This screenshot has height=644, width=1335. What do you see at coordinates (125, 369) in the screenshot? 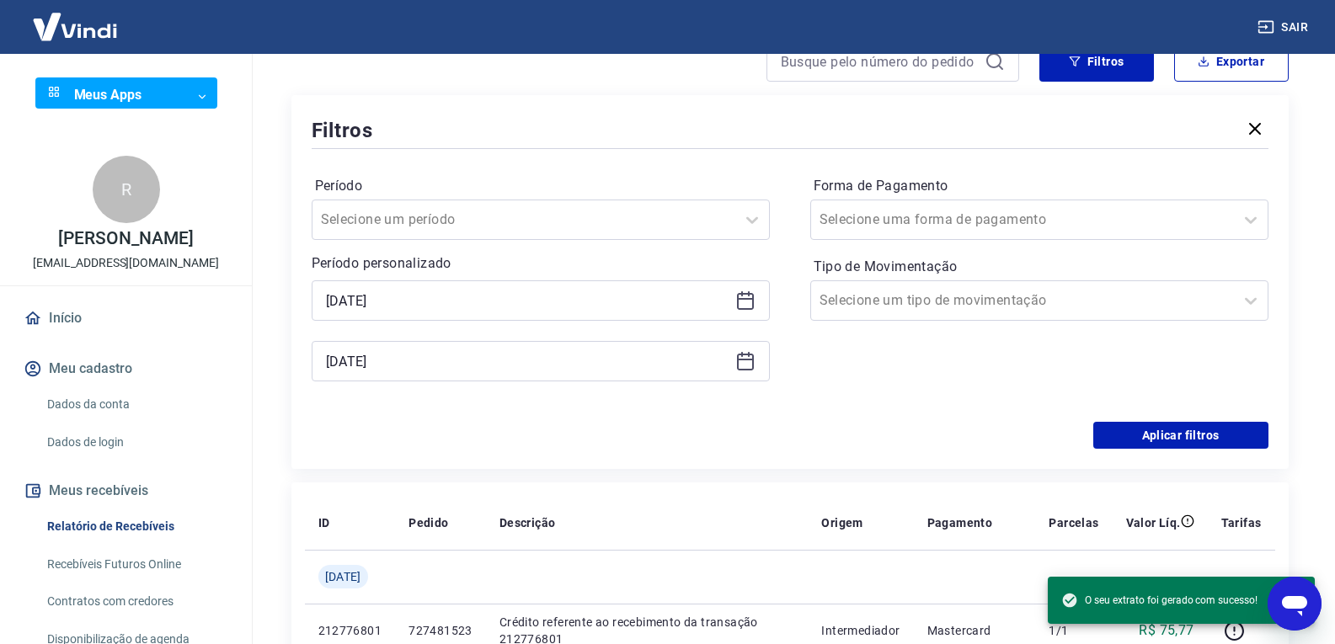
I see `button: Meu cadastro` at bounding box center [125, 369].